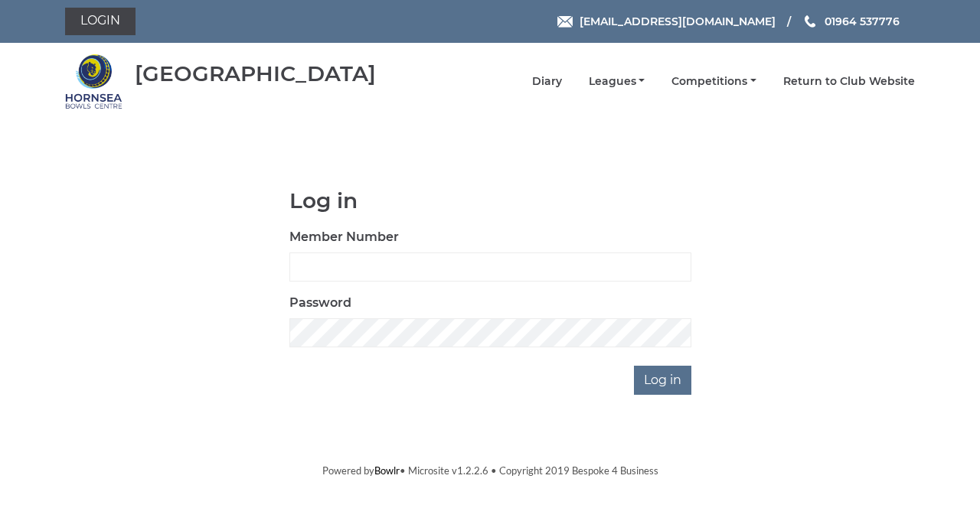 The image size is (980, 508). I want to click on input: Log in, so click(662, 381).